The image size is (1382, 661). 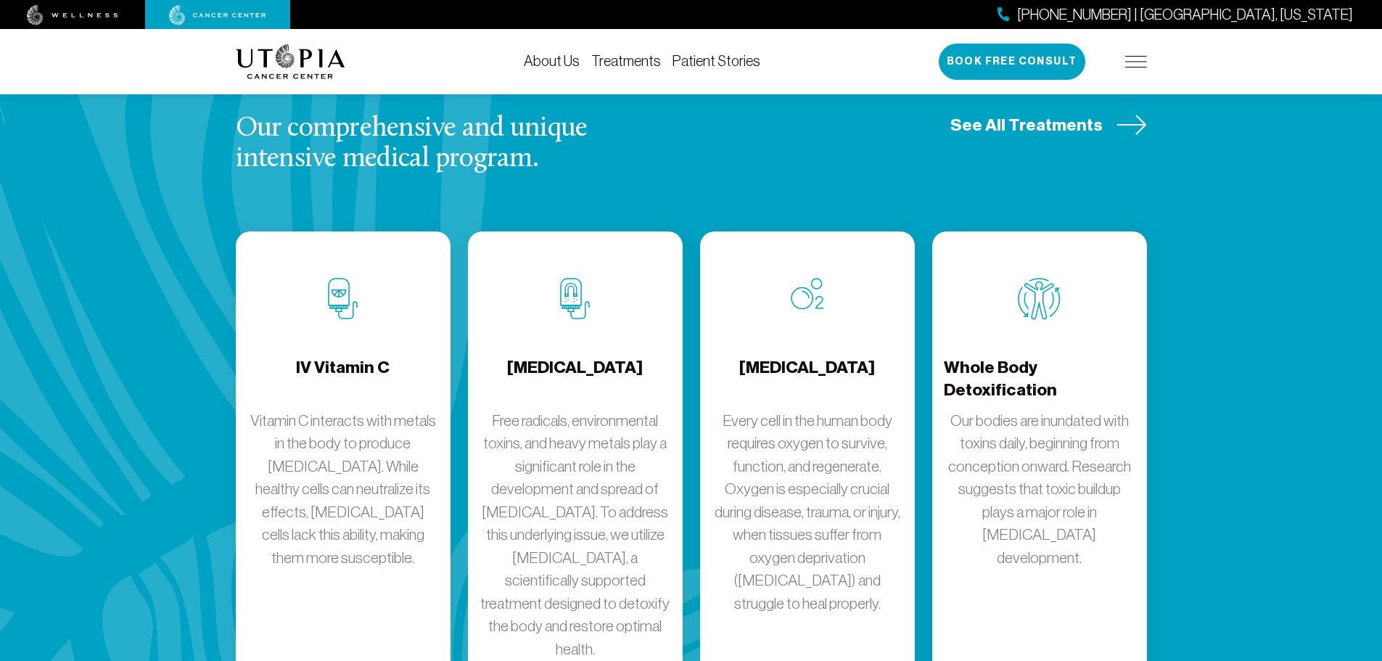 I want to click on p: Free radicals, environmental toxins, and heavy metals play a significant role in the development ..., so click(x=575, y=535).